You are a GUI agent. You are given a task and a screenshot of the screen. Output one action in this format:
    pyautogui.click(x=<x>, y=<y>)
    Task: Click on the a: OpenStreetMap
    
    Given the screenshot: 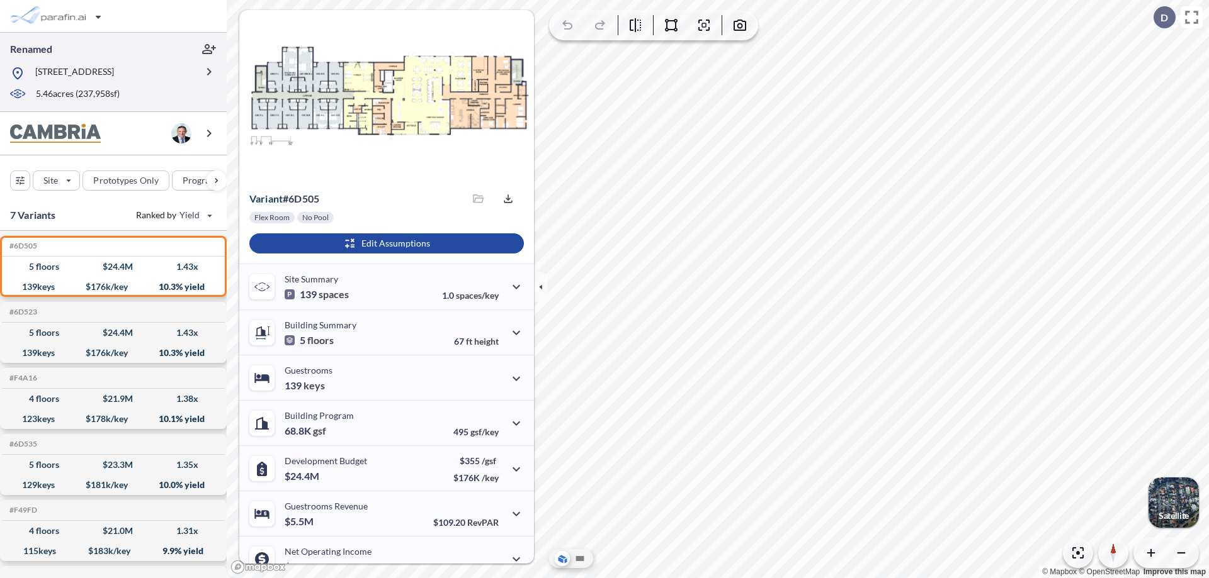 What is the action you would take?
    pyautogui.click(x=1108, y=572)
    